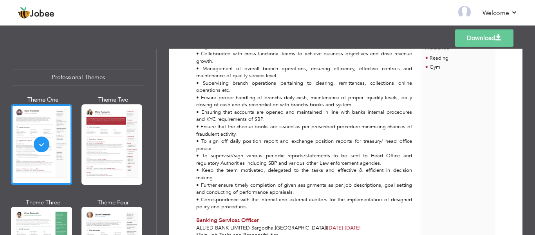  What do you see at coordinates (464, 12) in the screenshot?
I see `img: Profile Img` at bounding box center [464, 12].